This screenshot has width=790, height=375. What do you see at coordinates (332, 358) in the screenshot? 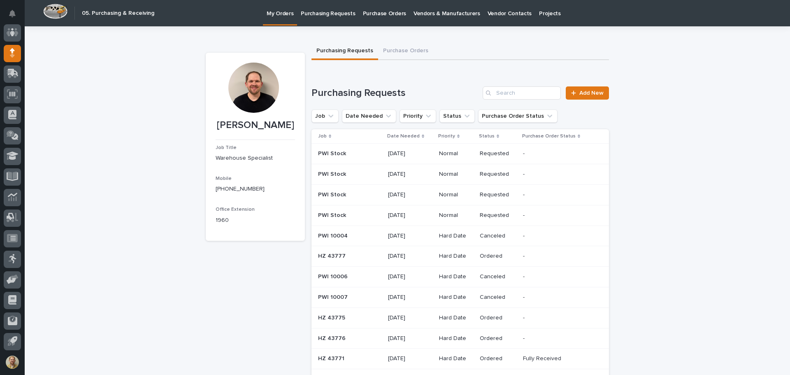
I see `p: HZ 43771` at bounding box center [332, 358].